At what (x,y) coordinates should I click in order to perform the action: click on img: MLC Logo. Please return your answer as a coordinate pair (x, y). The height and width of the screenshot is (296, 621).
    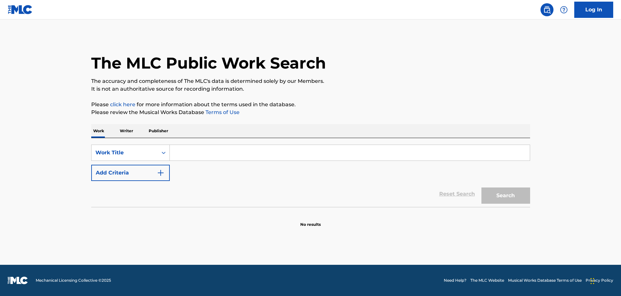
    Looking at the image, I should click on (20, 9).